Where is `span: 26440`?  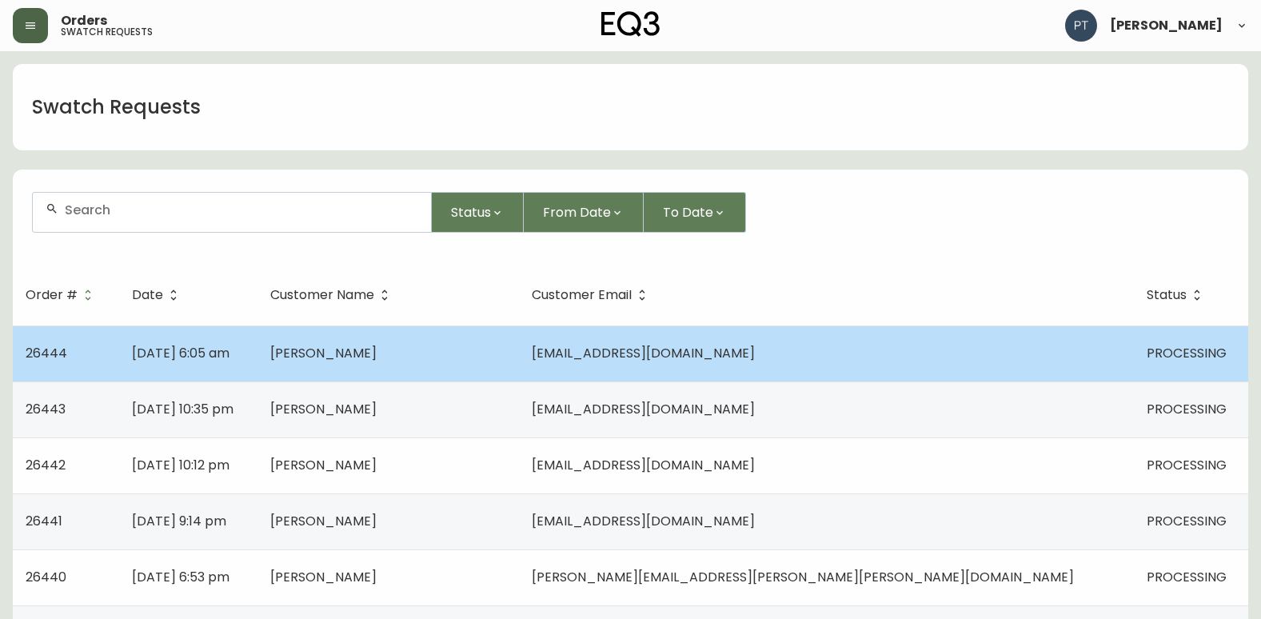 span: 26440 is located at coordinates (46, 577).